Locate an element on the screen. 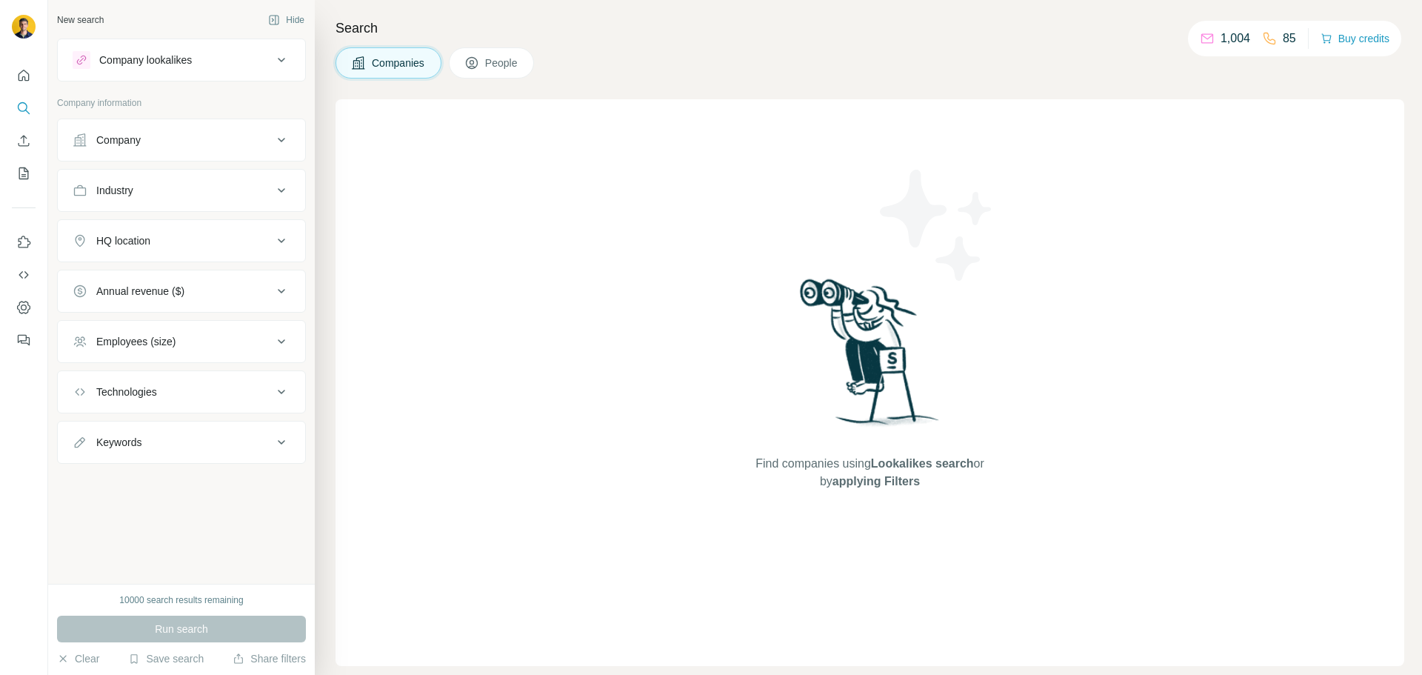  span: Lookalikes search is located at coordinates (922, 463).